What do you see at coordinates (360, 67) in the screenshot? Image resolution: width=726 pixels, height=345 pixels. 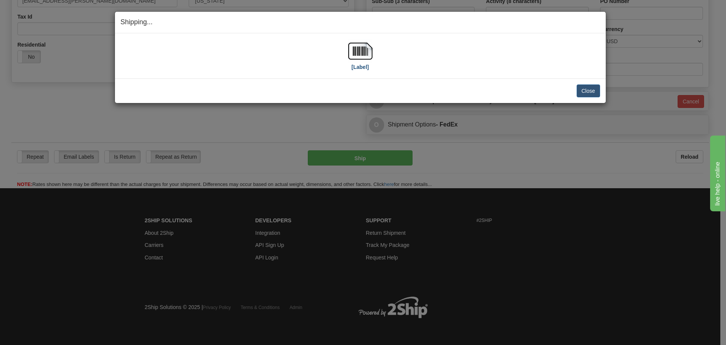 I see `label: [Label]` at bounding box center [360, 67].